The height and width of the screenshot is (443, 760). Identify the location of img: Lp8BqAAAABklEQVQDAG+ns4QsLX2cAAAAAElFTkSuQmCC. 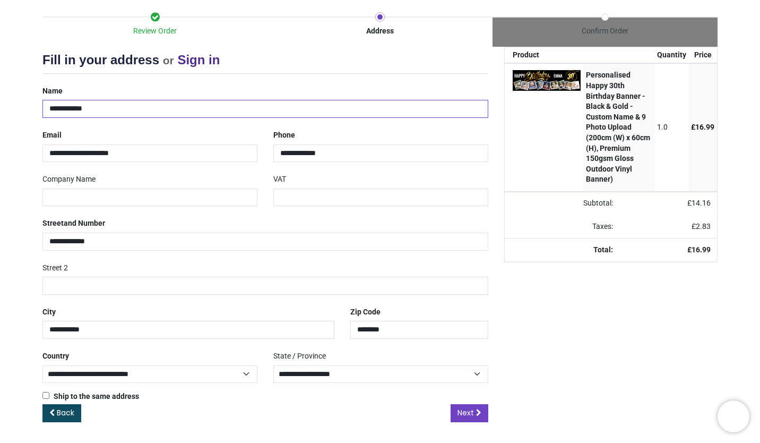
(547, 80).